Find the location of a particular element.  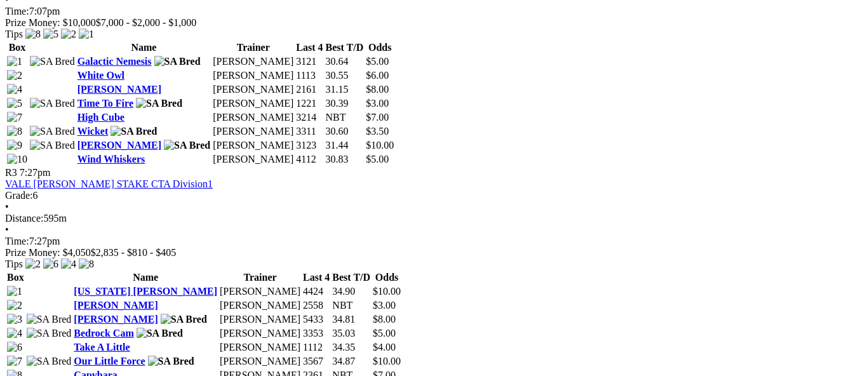

a: High Cube is located at coordinates (101, 117).